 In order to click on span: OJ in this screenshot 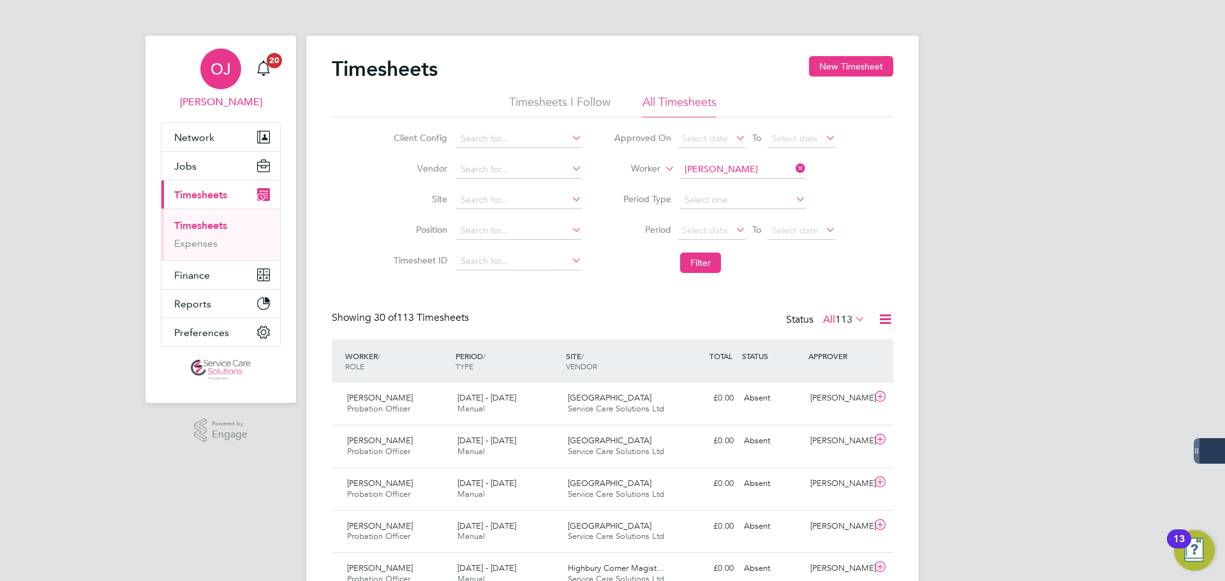, I will do `click(221, 69)`.